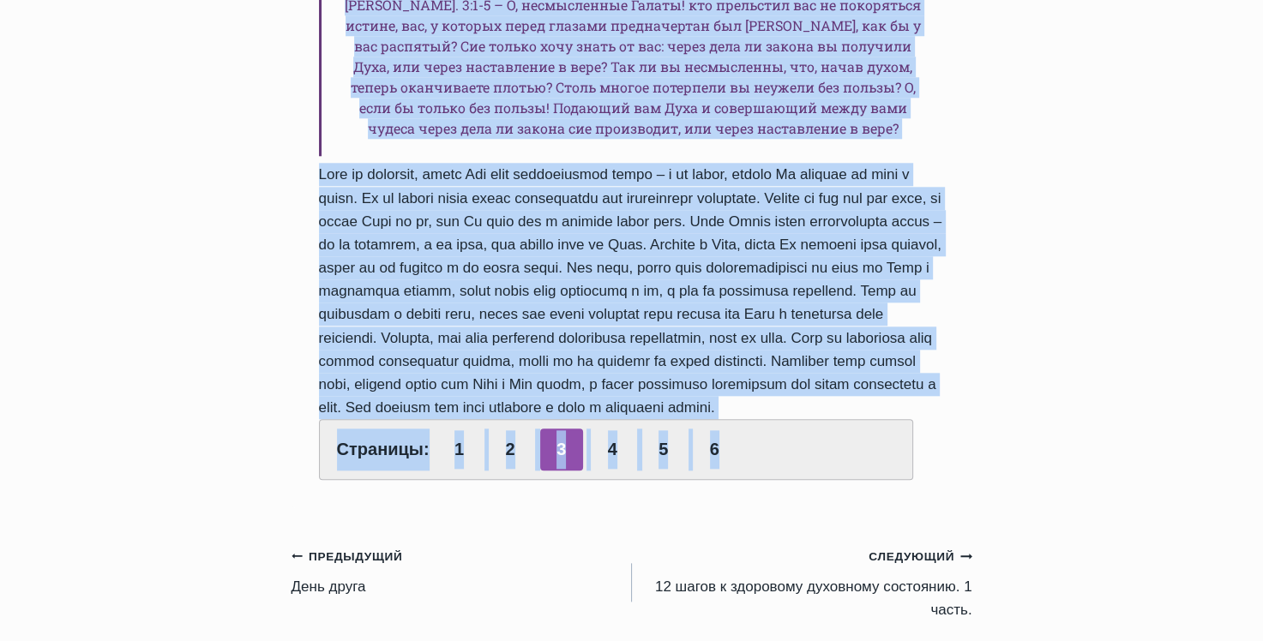  I want to click on a: Следующий12 шагов к здоровому духовному состоянию. 1 часть., so click(802, 583).